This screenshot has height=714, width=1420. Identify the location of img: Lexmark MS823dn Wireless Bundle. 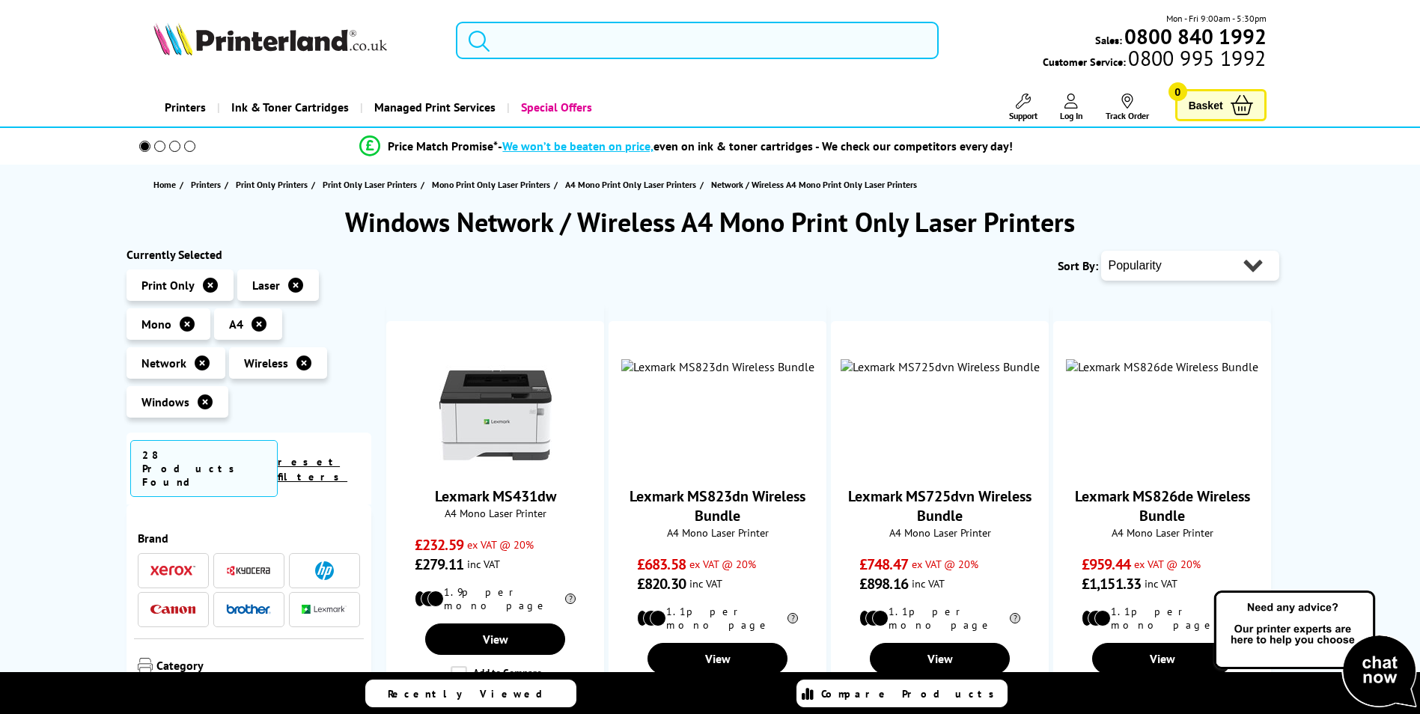
(718, 367).